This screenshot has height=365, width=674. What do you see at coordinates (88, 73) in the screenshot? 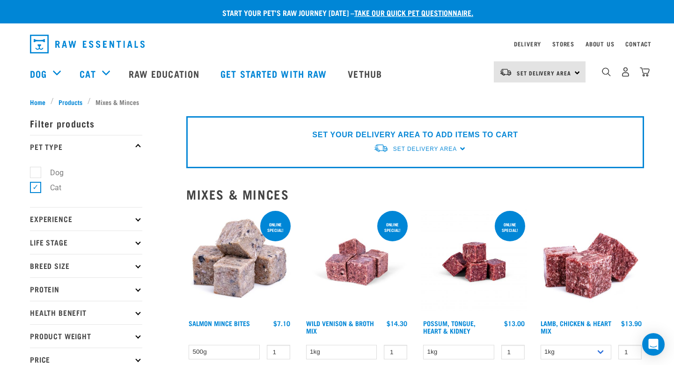
I see `a: Cat` at bounding box center [88, 73].